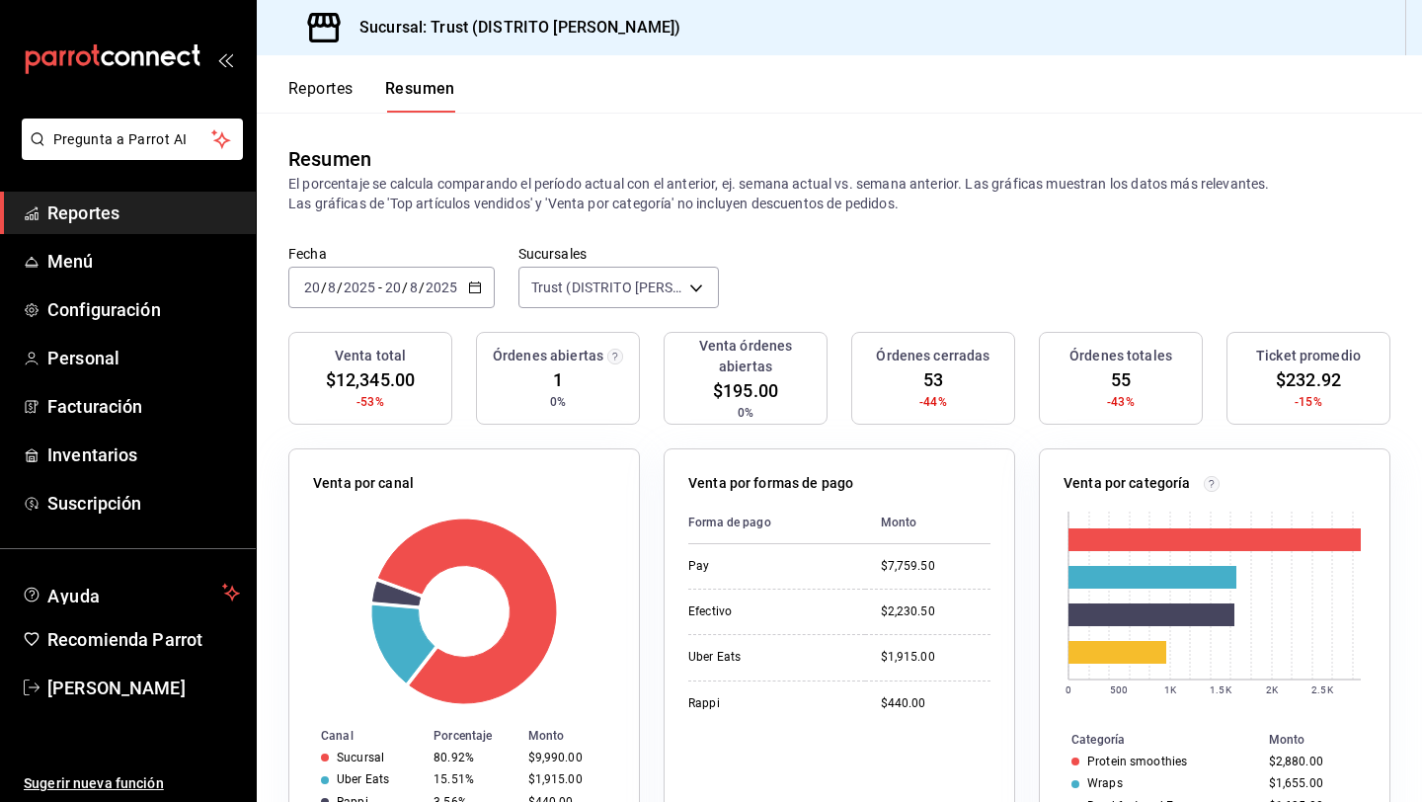 The width and height of the screenshot is (1422, 802). What do you see at coordinates (745, 356) in the screenshot?
I see `h3: Venta órdenes abiertas` at bounding box center [745, 356].